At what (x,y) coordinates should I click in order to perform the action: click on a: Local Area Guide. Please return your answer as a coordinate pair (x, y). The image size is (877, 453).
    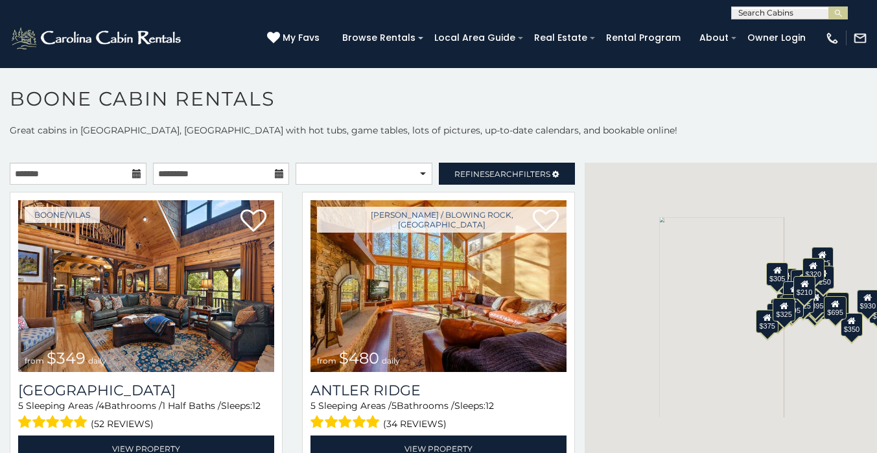
    Looking at the image, I should click on (474, 38).